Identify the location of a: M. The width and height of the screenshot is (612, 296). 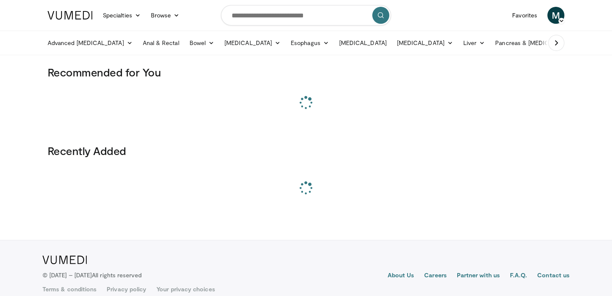
(556, 15).